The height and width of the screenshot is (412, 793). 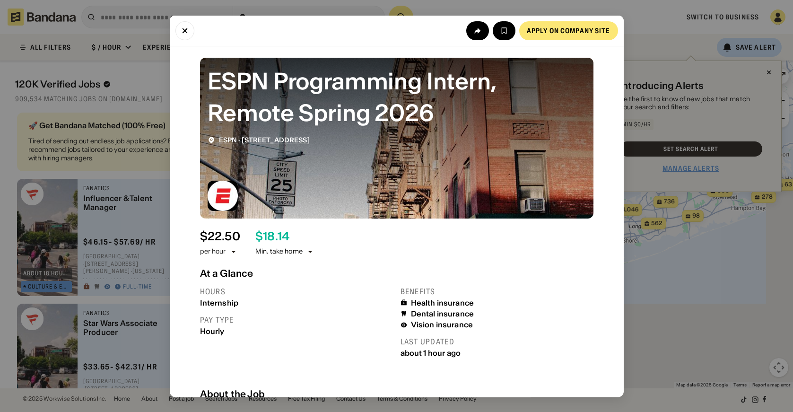 What do you see at coordinates (497, 353) in the screenshot?
I see `div: about 1 hour ago` at bounding box center [497, 353].